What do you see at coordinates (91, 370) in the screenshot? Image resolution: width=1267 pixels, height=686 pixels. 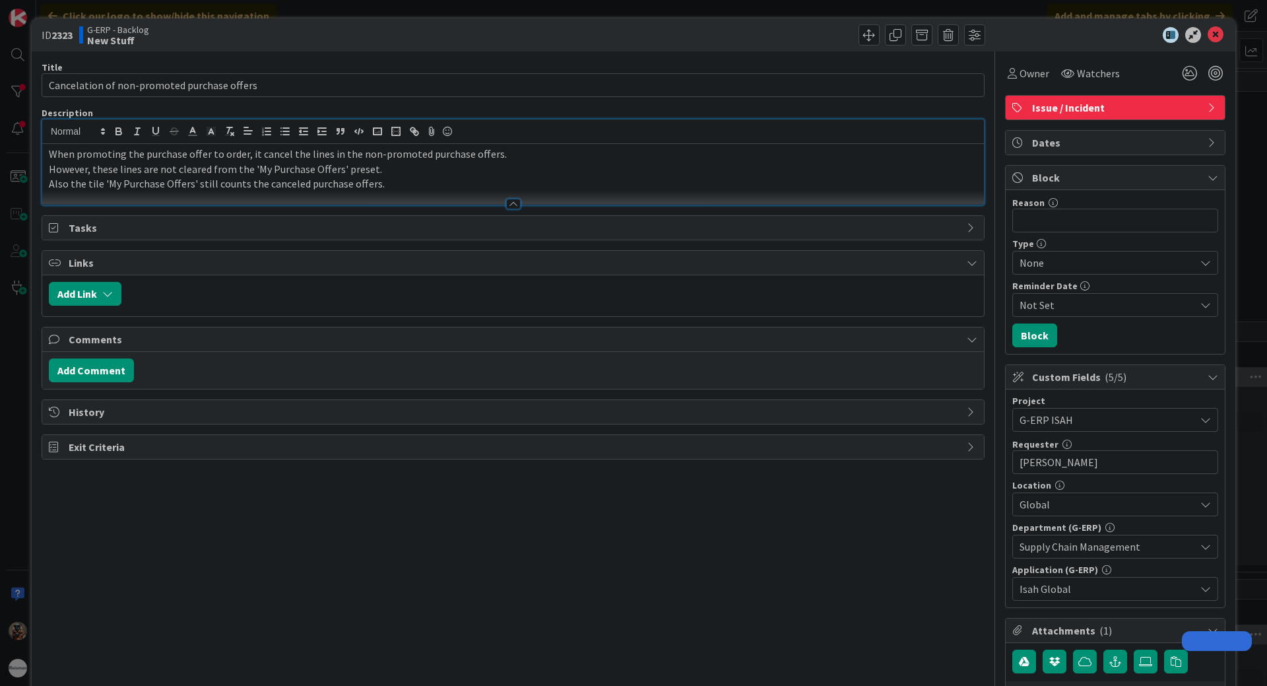 I see `button: Add Comment` at bounding box center [91, 370].